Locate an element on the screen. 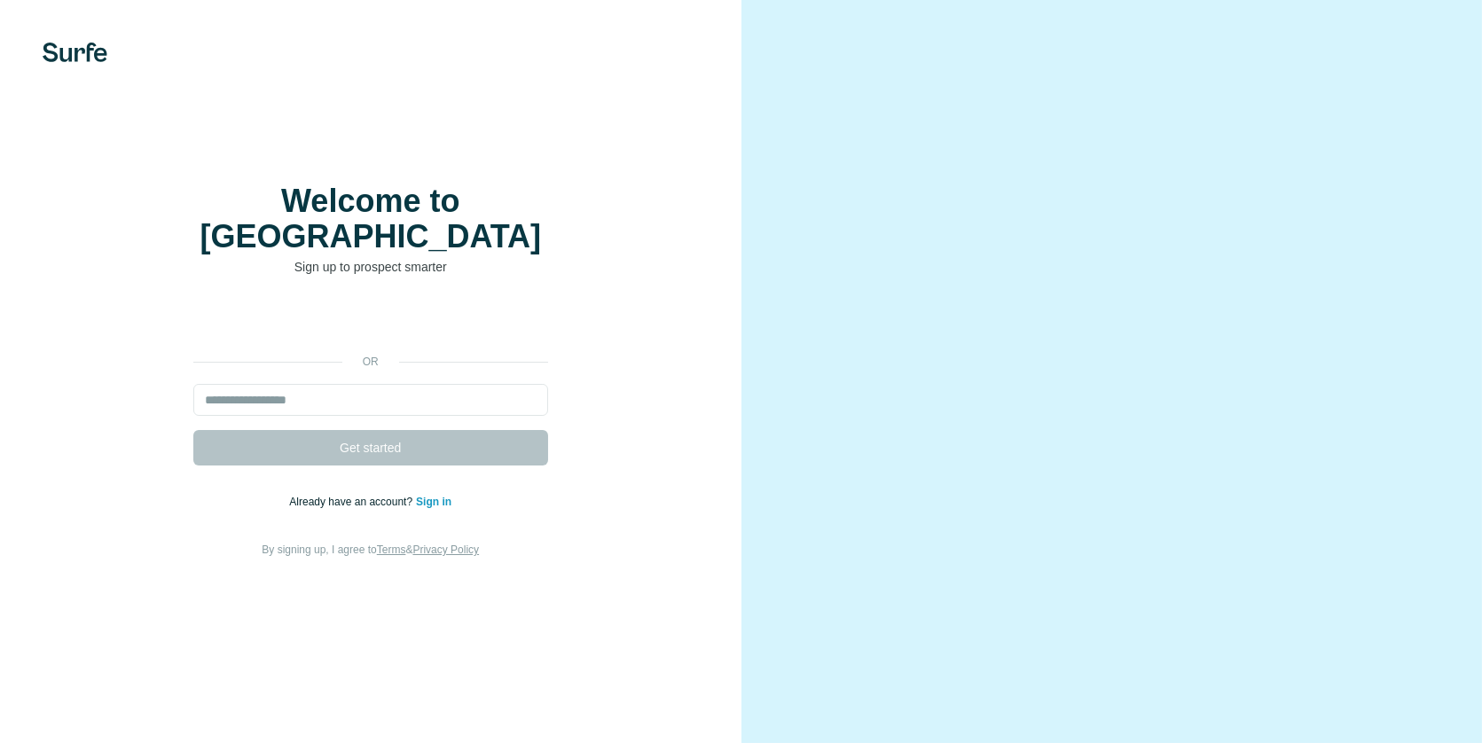 Image resolution: width=1482 pixels, height=743 pixels. p: Sign up to prospect smarter is located at coordinates (371, 267).